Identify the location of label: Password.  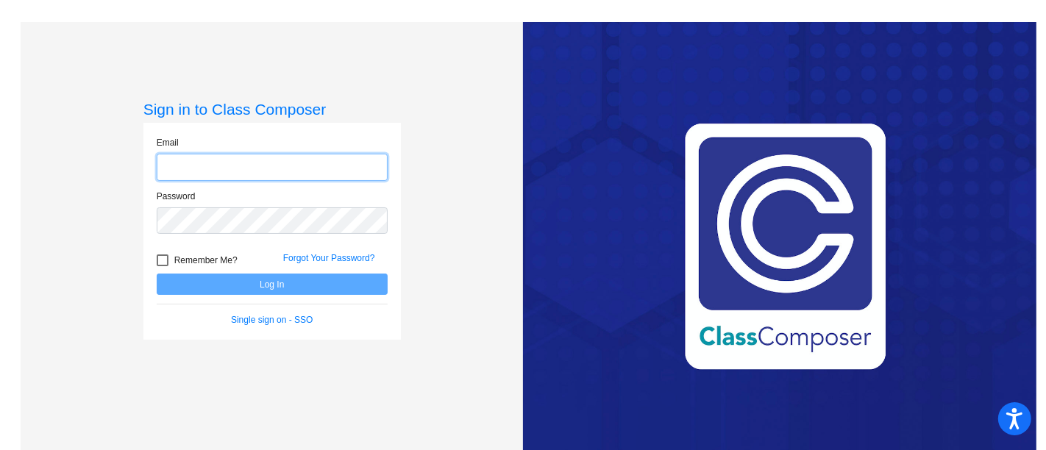
(176, 196).